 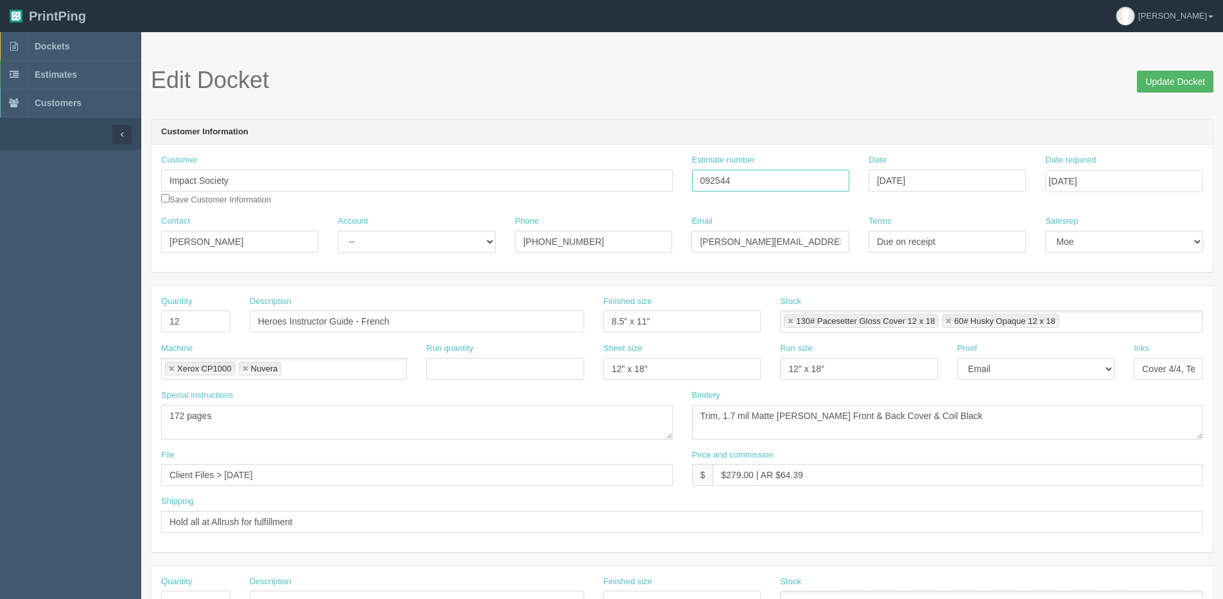 I want to click on header: Customer Information, so click(x=682, y=132).